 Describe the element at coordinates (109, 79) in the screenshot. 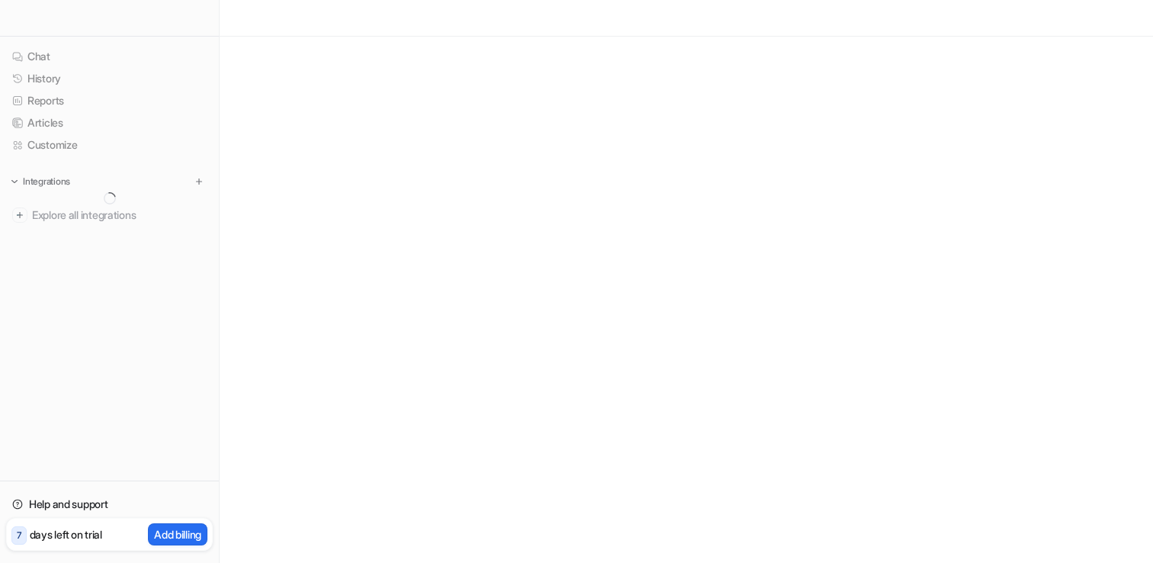

I see `a: History` at that location.